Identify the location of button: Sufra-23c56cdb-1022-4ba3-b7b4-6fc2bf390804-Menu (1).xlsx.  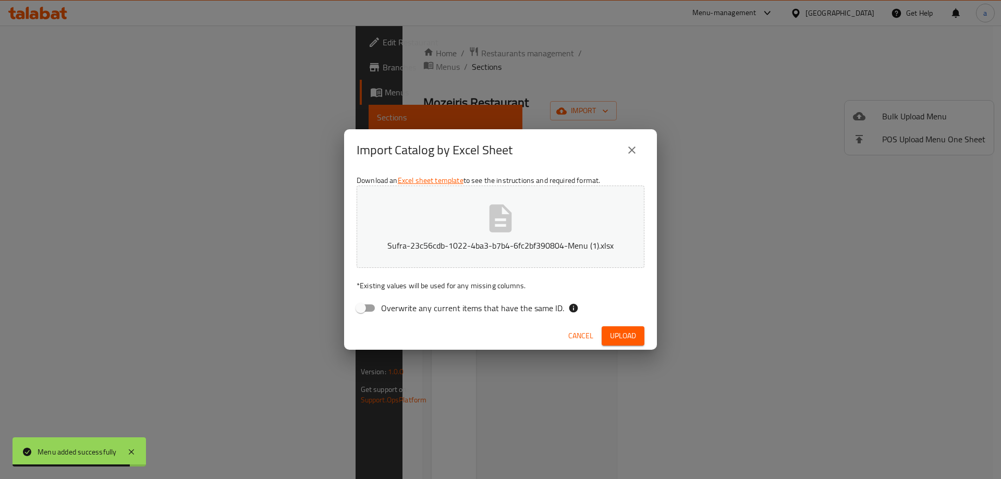
(501, 227).